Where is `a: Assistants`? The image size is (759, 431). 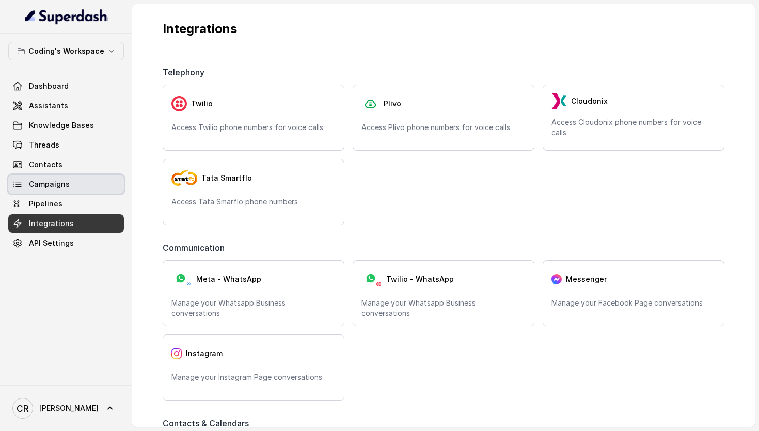 a: Assistants is located at coordinates (66, 106).